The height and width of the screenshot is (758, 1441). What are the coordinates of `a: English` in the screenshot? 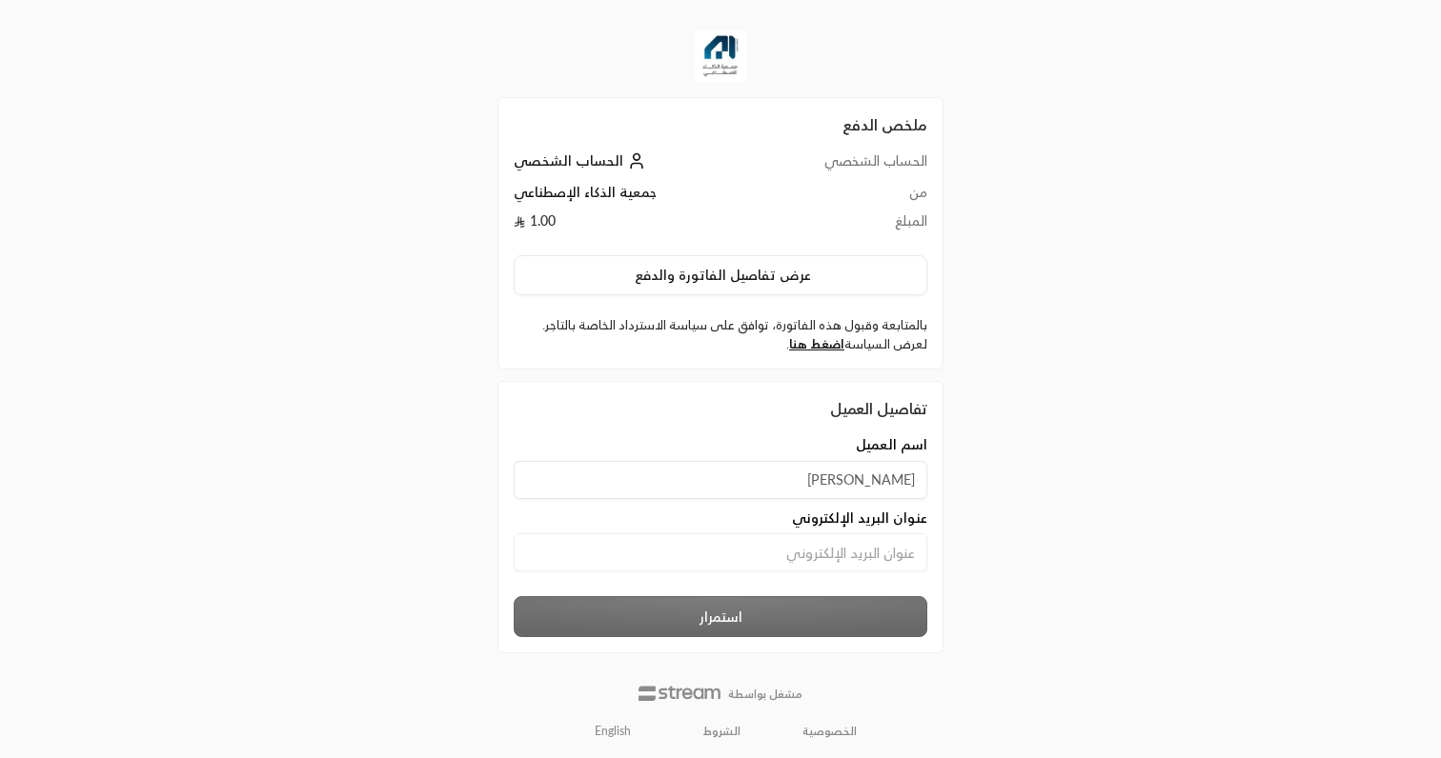 It's located at (613, 732).